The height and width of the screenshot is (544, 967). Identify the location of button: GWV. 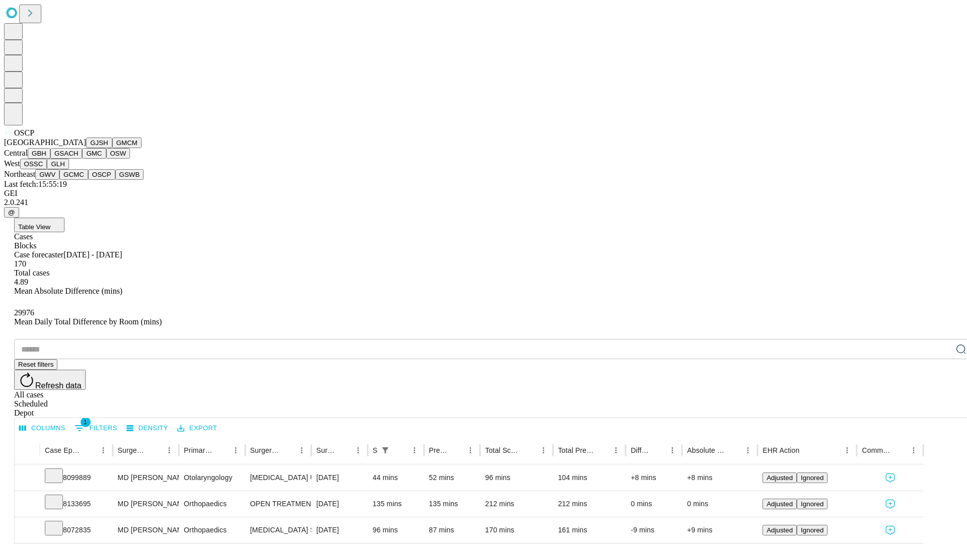
(47, 174).